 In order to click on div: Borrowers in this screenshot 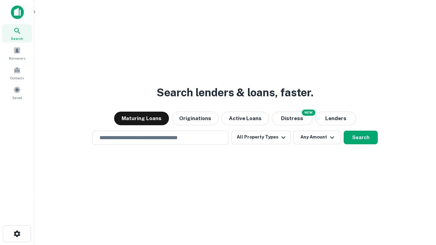, I will do `click(17, 53)`.